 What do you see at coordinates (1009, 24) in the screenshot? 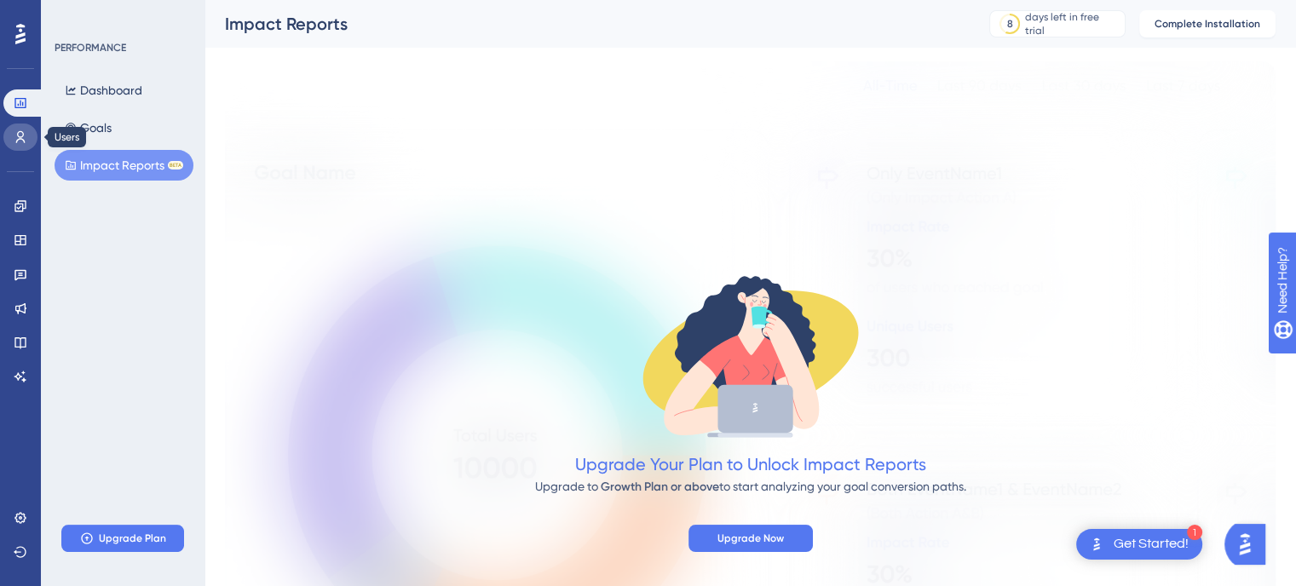
I see `div: 8` at bounding box center [1009, 24].